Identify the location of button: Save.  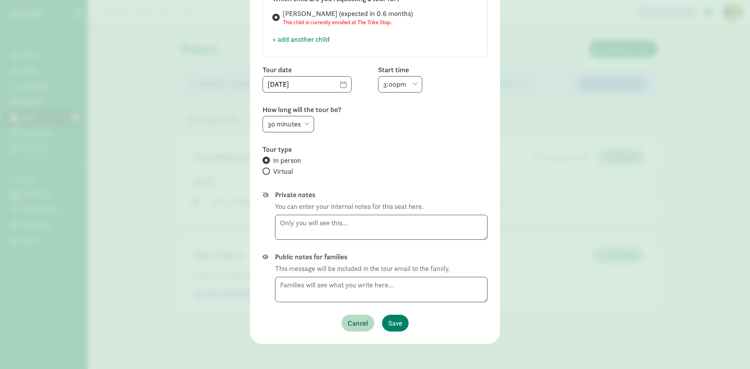
(396, 323).